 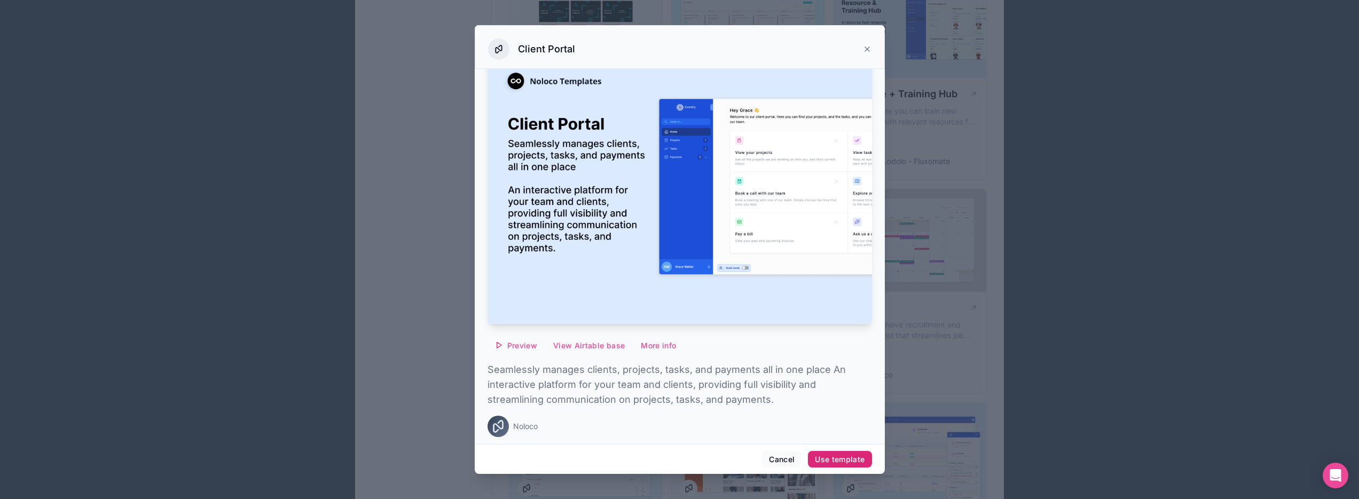 I want to click on p: Seamlessly manages clients, projects, tasks, and payments all in one place An interactive platfor..., so click(x=680, y=384).